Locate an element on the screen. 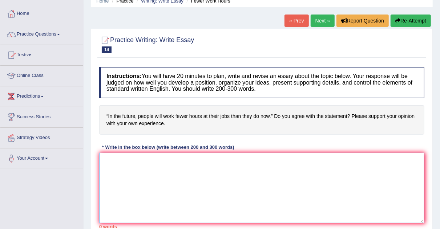  a: Predictions is located at coordinates (42, 95).